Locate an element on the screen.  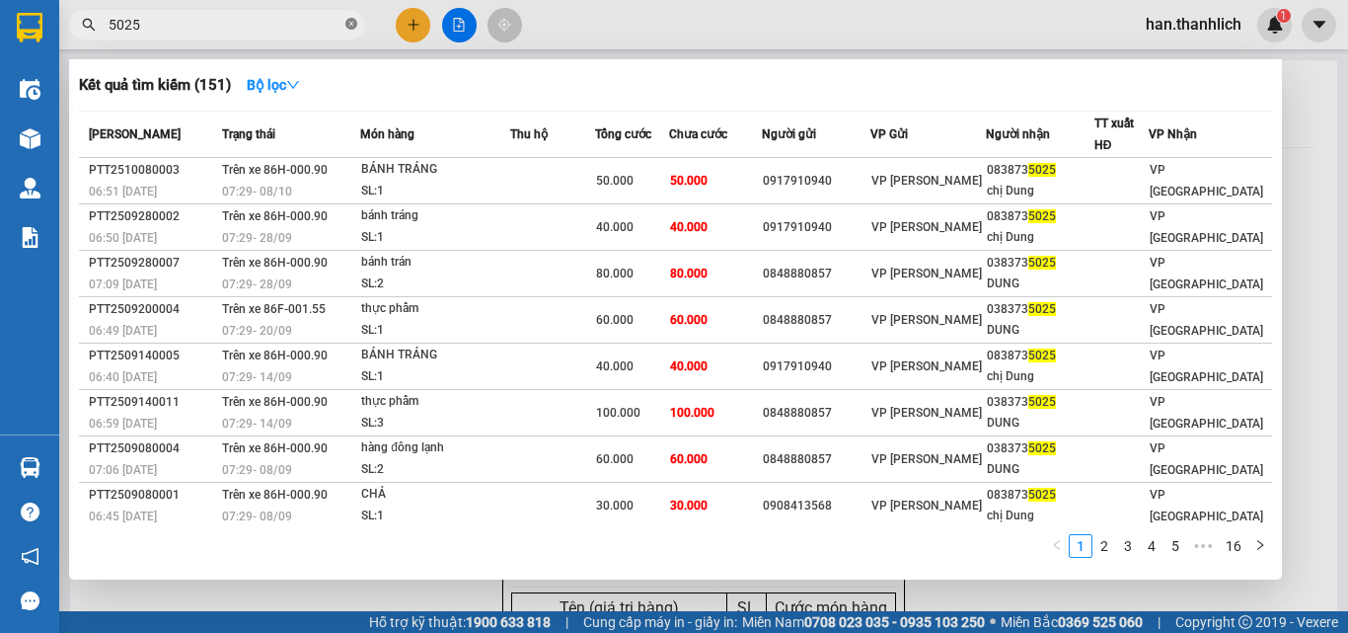
li: 2 is located at coordinates (1104, 546).